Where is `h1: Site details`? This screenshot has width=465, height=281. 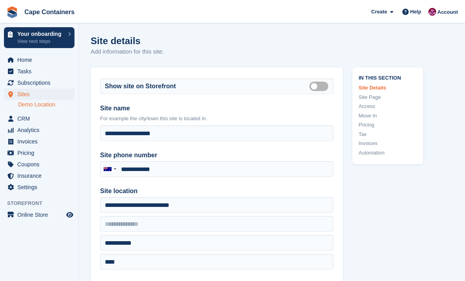 h1: Site details is located at coordinates (127, 39).